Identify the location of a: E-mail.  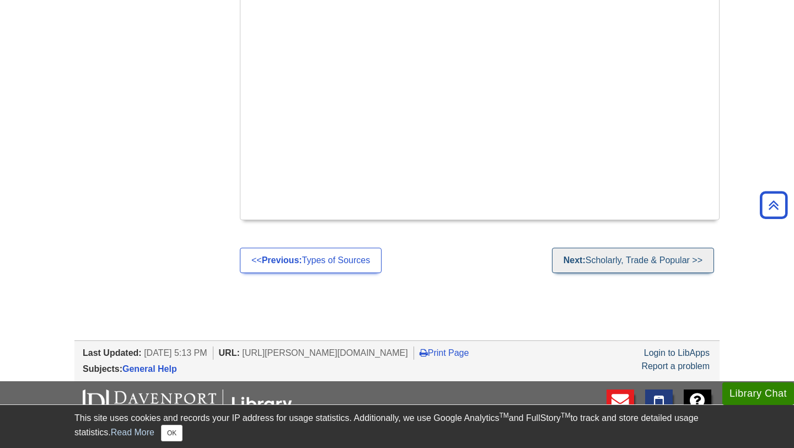
(620, 408).